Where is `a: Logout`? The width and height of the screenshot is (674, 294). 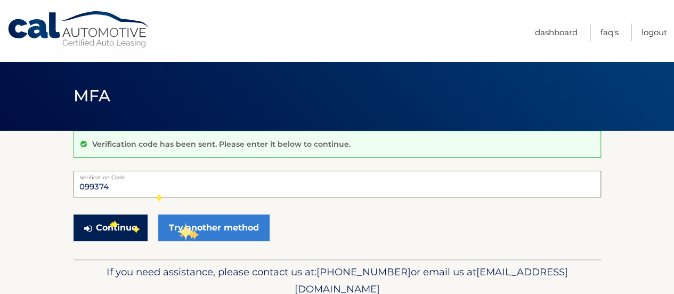 a: Logout is located at coordinates (655, 32).